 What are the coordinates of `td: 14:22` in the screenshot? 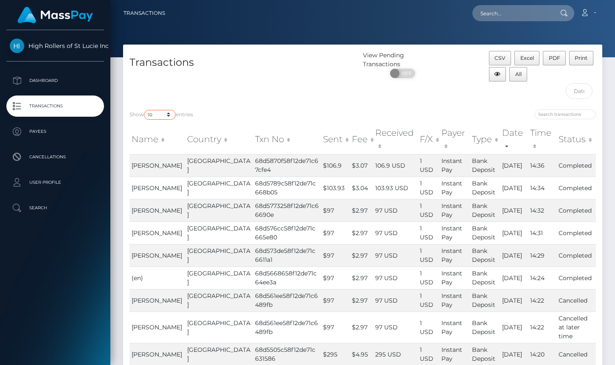 It's located at (542, 327).